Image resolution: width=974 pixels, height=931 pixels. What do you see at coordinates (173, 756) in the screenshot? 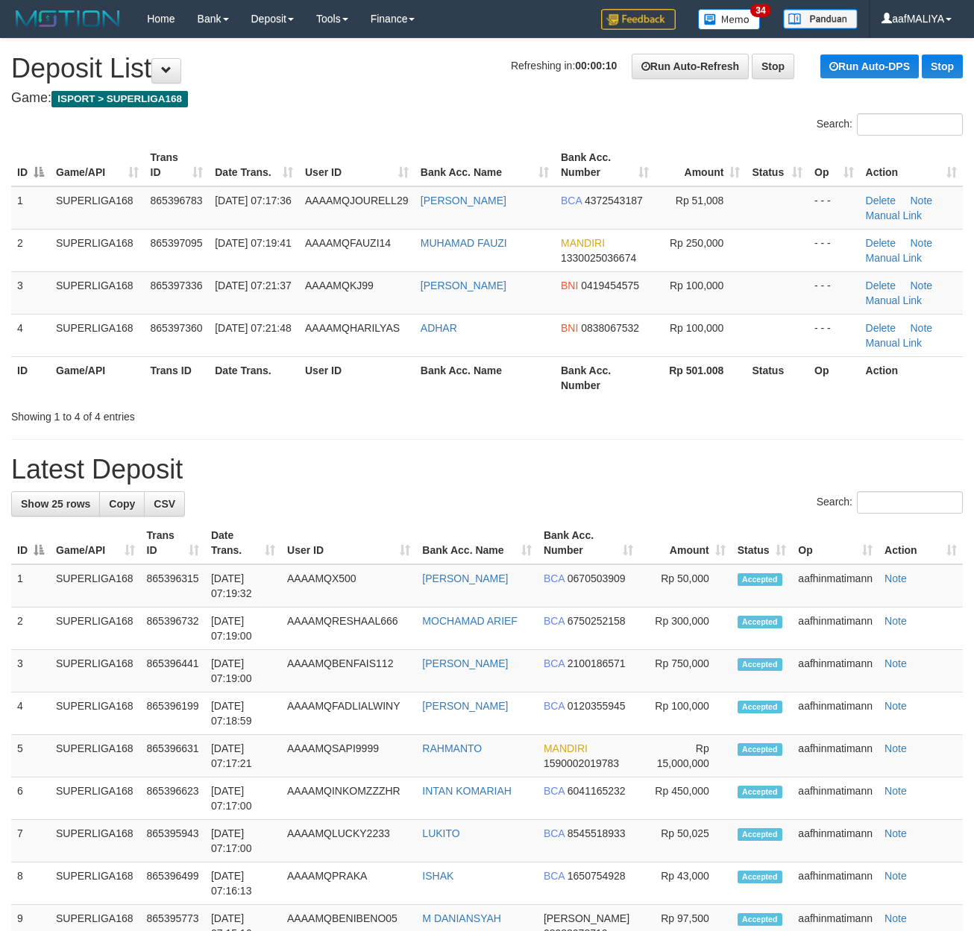
I see `td: 865396631` at bounding box center [173, 756].